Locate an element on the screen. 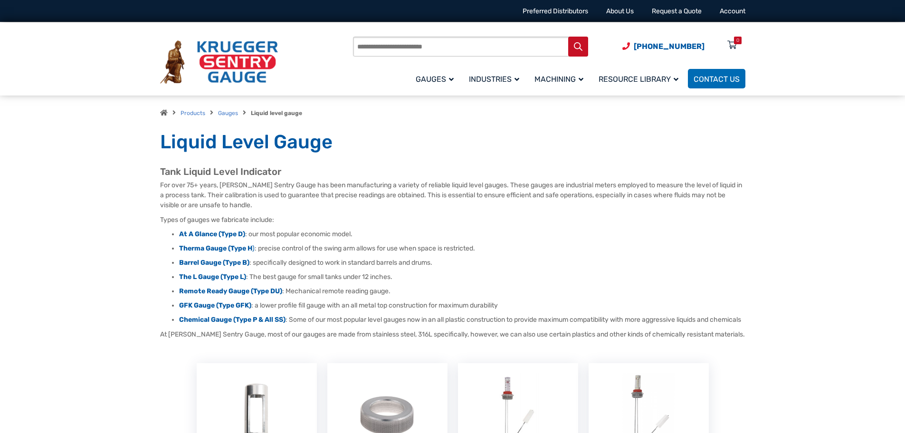  strong: The L Gauge (Type L) is located at coordinates (212, 277).